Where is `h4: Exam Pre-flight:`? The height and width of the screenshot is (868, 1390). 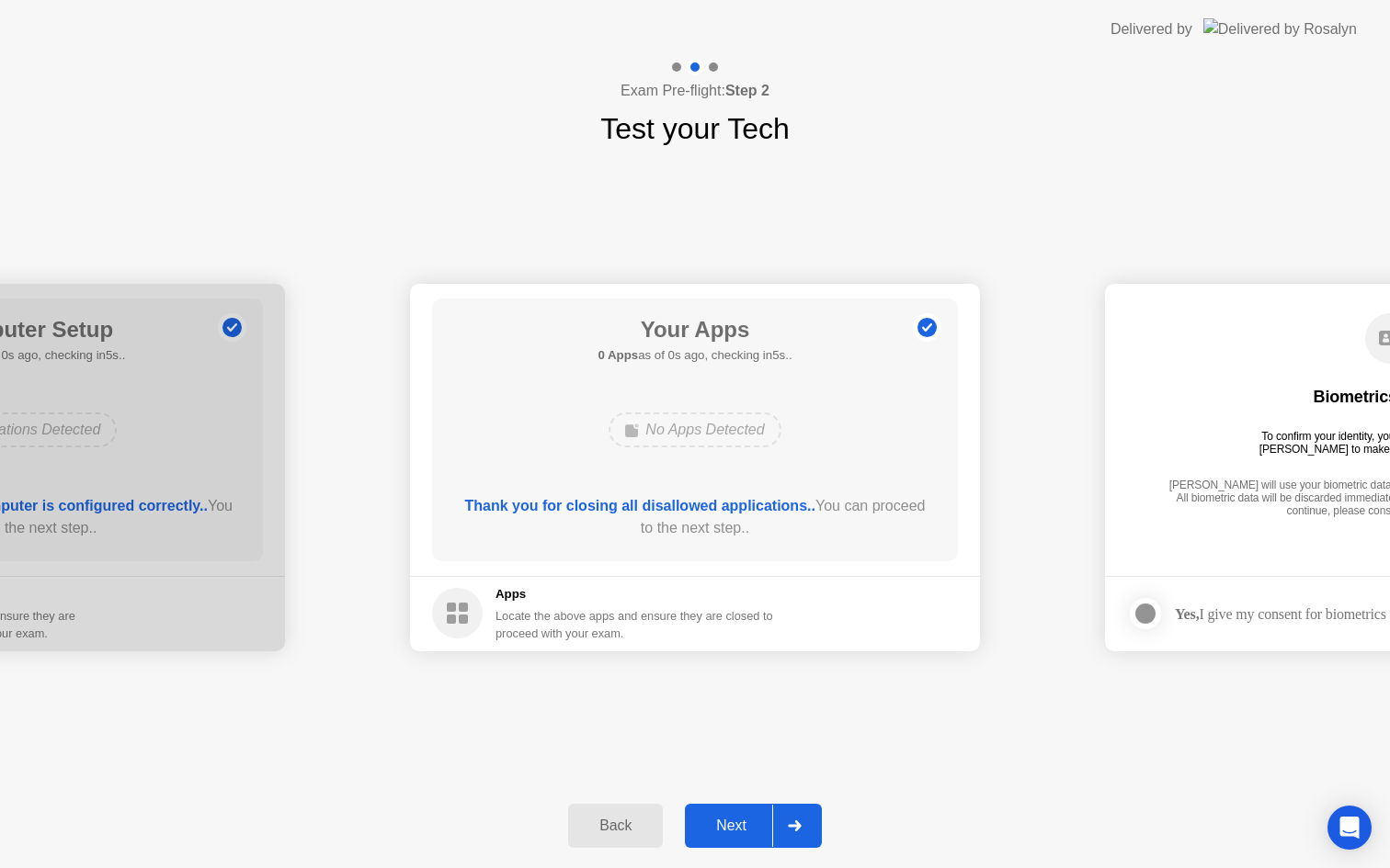 h4: Exam Pre-flight: is located at coordinates (695, 91).